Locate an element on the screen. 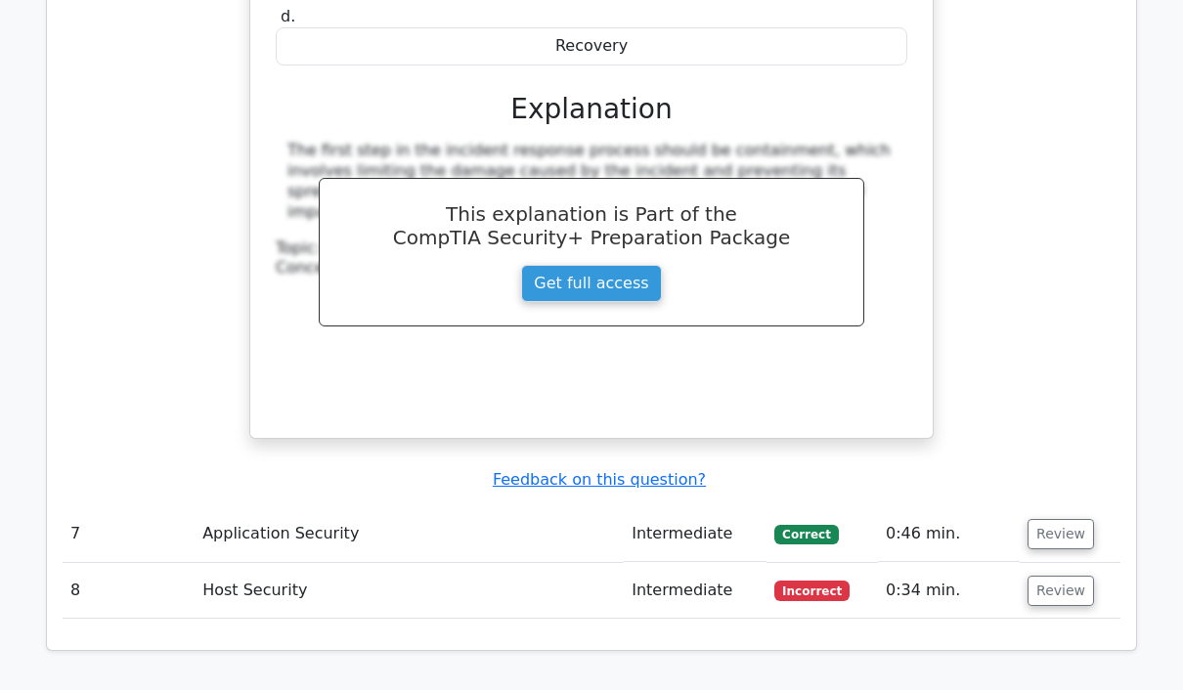 The image size is (1183, 690). td: 0:34 min. is located at coordinates (948, 591).